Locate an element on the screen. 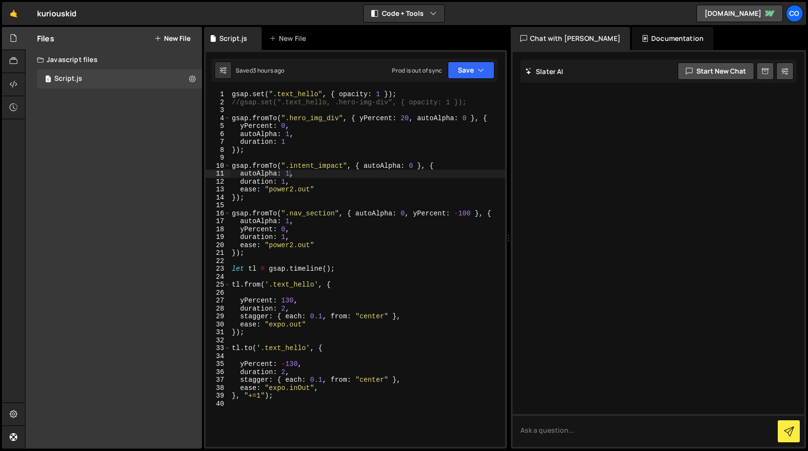  div: 2 is located at coordinates (218, 102).